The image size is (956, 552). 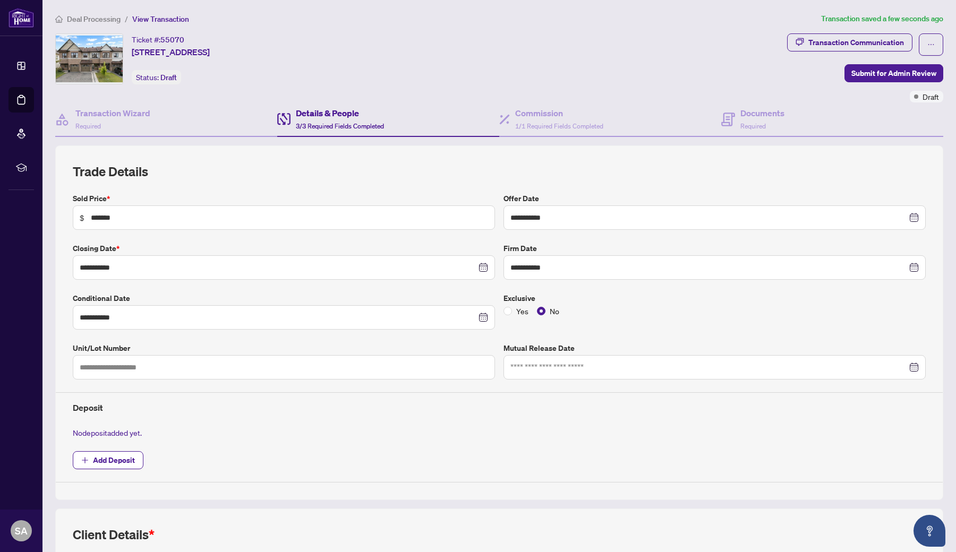 What do you see at coordinates (172, 40) in the screenshot?
I see `span: 55070` at bounding box center [172, 40].